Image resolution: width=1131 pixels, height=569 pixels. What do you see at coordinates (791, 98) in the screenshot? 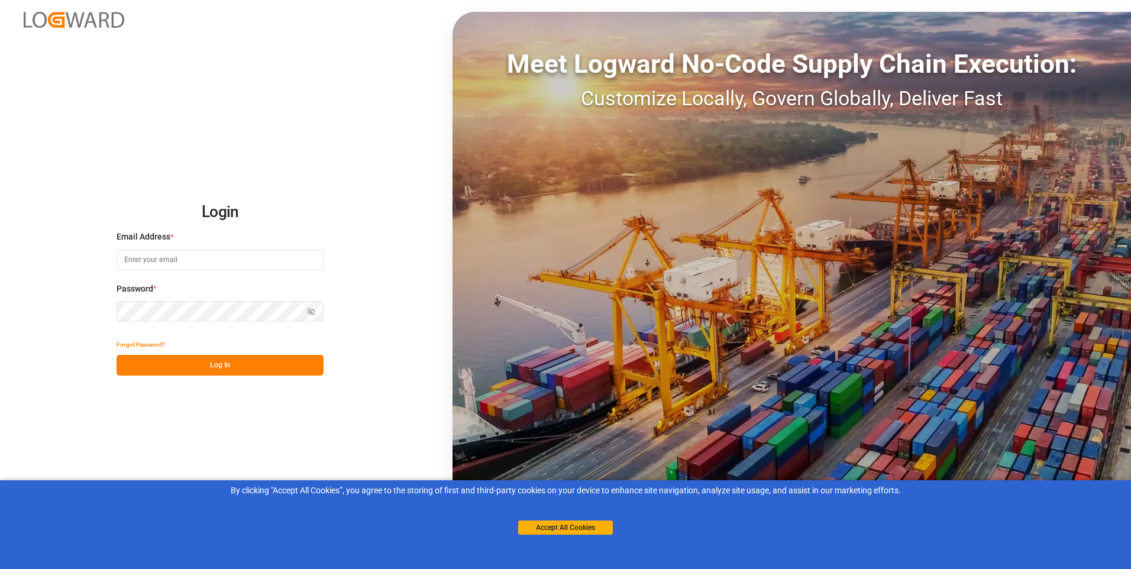
I see `div: Customize Locally, Govern Globally, Deliver Fast` at bounding box center [791, 98].